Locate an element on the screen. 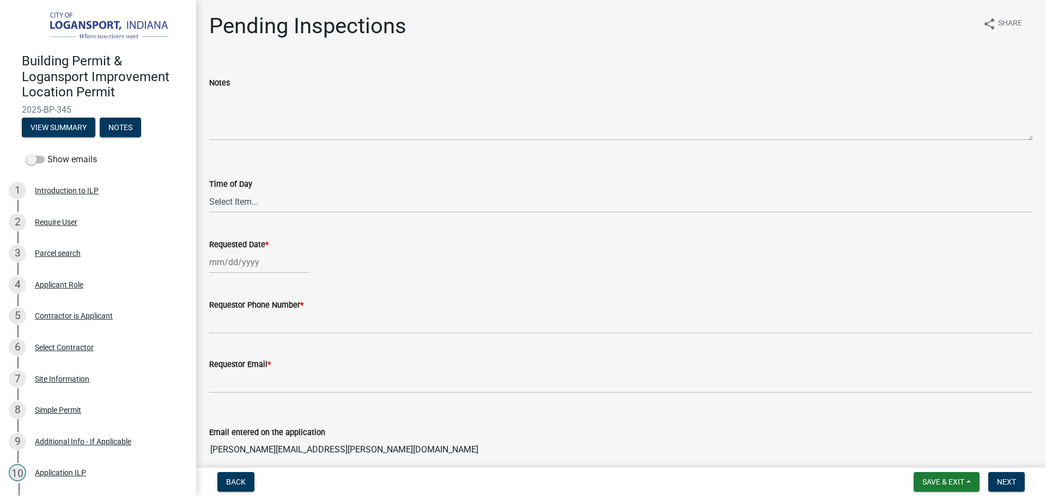 Image resolution: width=1046 pixels, height=496 pixels. div: Simple Permit is located at coordinates (58, 410).